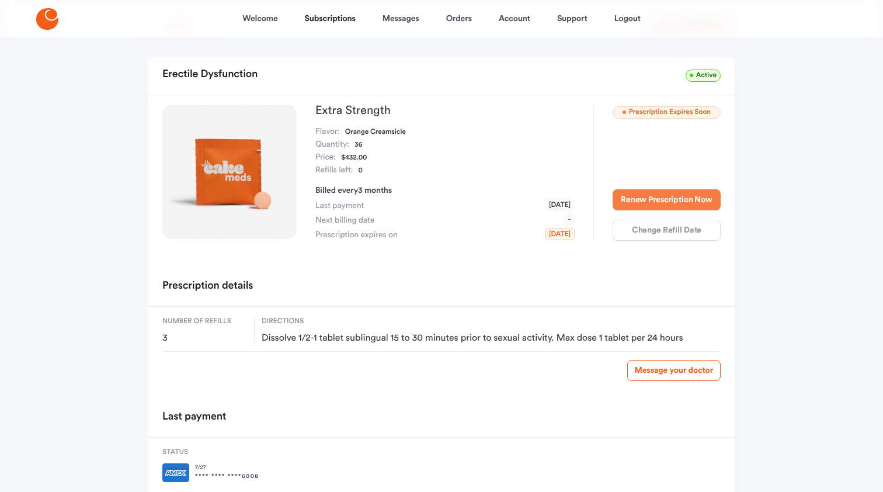 The height and width of the screenshot is (492, 883). Describe the element at coordinates (627, 19) in the screenshot. I see `a: Logout` at that location.